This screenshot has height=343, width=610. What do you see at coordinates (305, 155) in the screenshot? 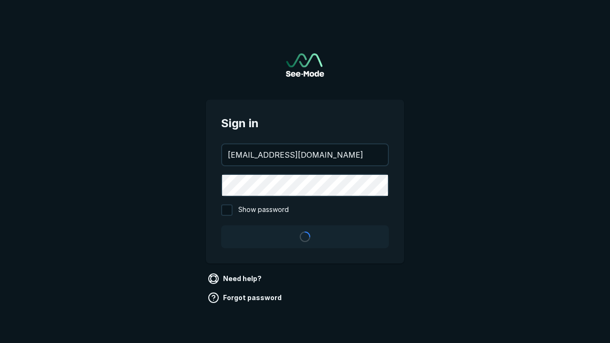
I see `input: your@email.com` at bounding box center [305, 155].